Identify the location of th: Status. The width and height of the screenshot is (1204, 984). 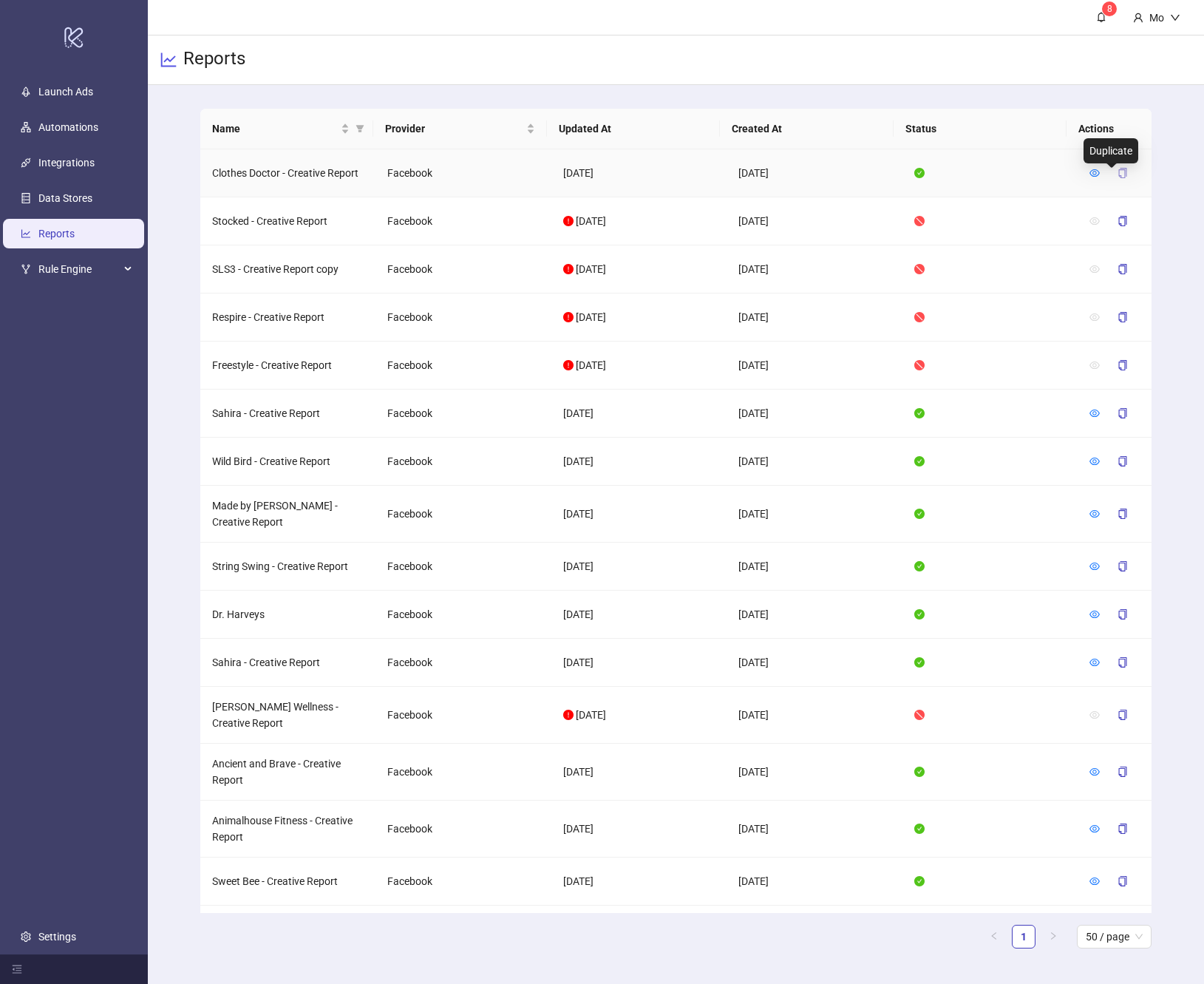
(980, 129).